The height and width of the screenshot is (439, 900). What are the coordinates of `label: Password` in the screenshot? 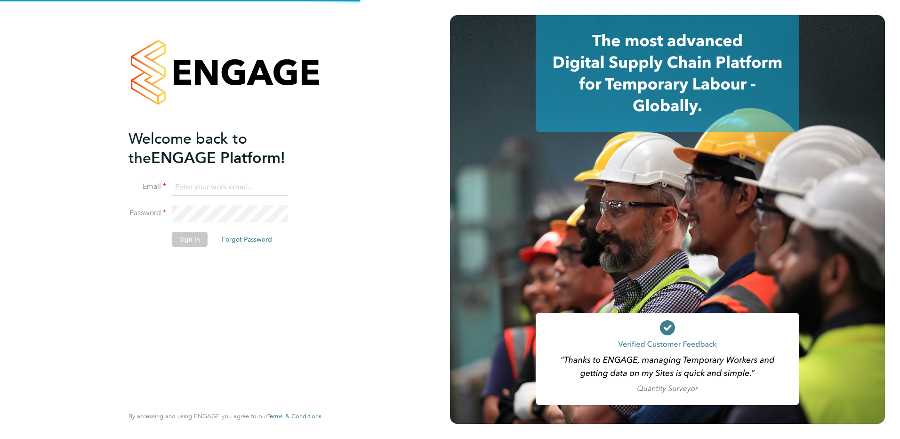 It's located at (147, 213).